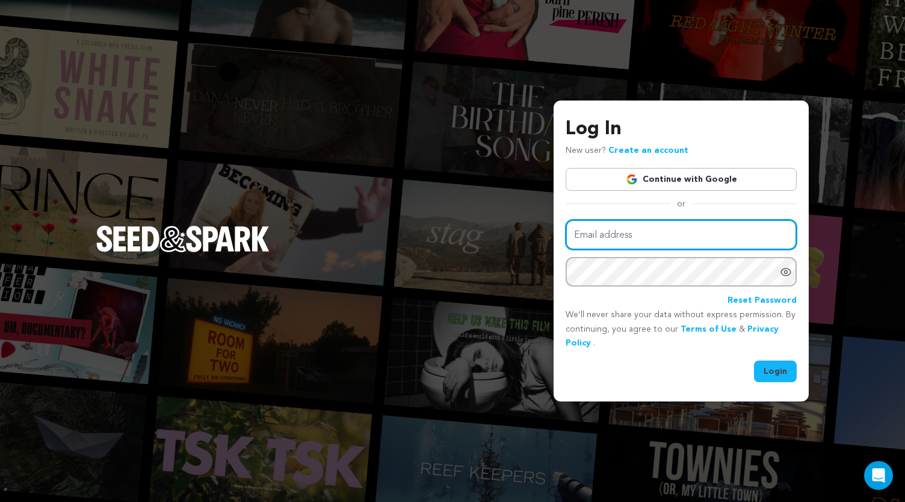  What do you see at coordinates (681, 179) in the screenshot?
I see `a: Continue with Google` at bounding box center [681, 179].